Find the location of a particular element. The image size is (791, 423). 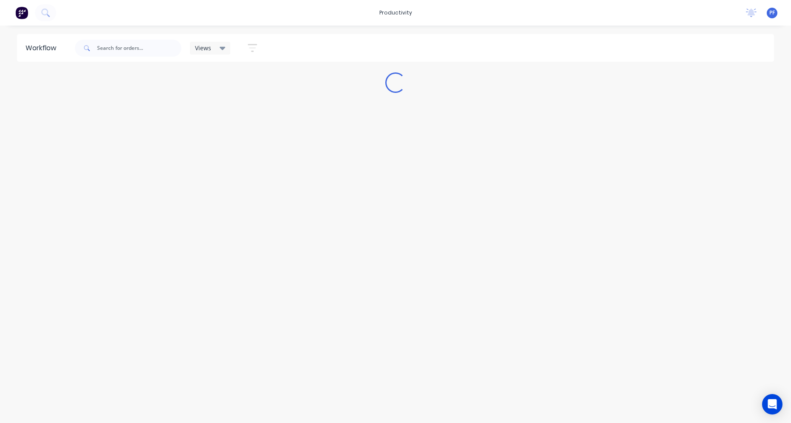

img: Factory is located at coordinates (22, 13).